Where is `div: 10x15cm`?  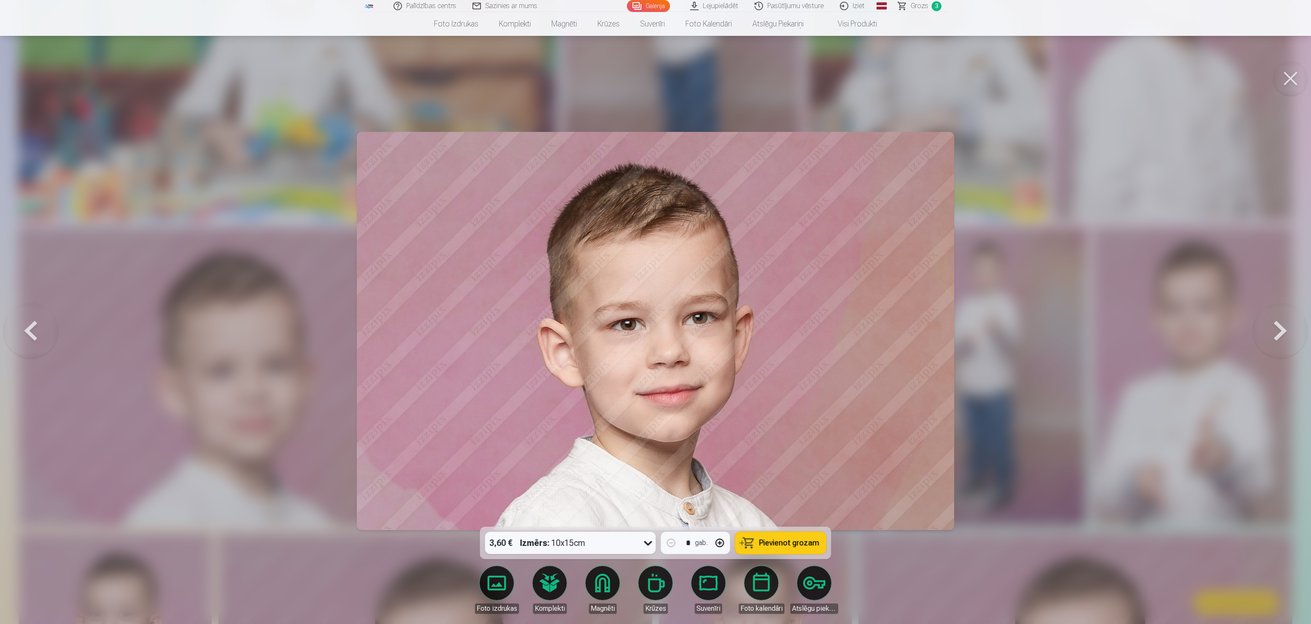 div: 10x15cm is located at coordinates (553, 543).